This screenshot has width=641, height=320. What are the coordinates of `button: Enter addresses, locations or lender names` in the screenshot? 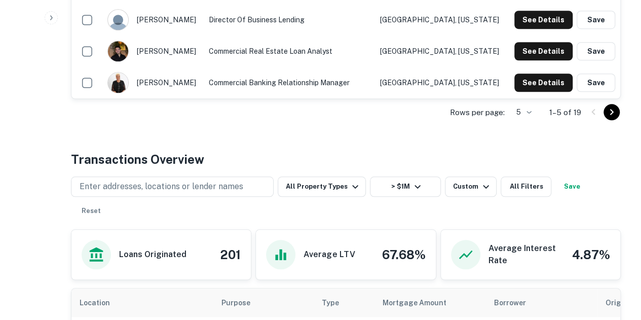 It's located at (172, 186).